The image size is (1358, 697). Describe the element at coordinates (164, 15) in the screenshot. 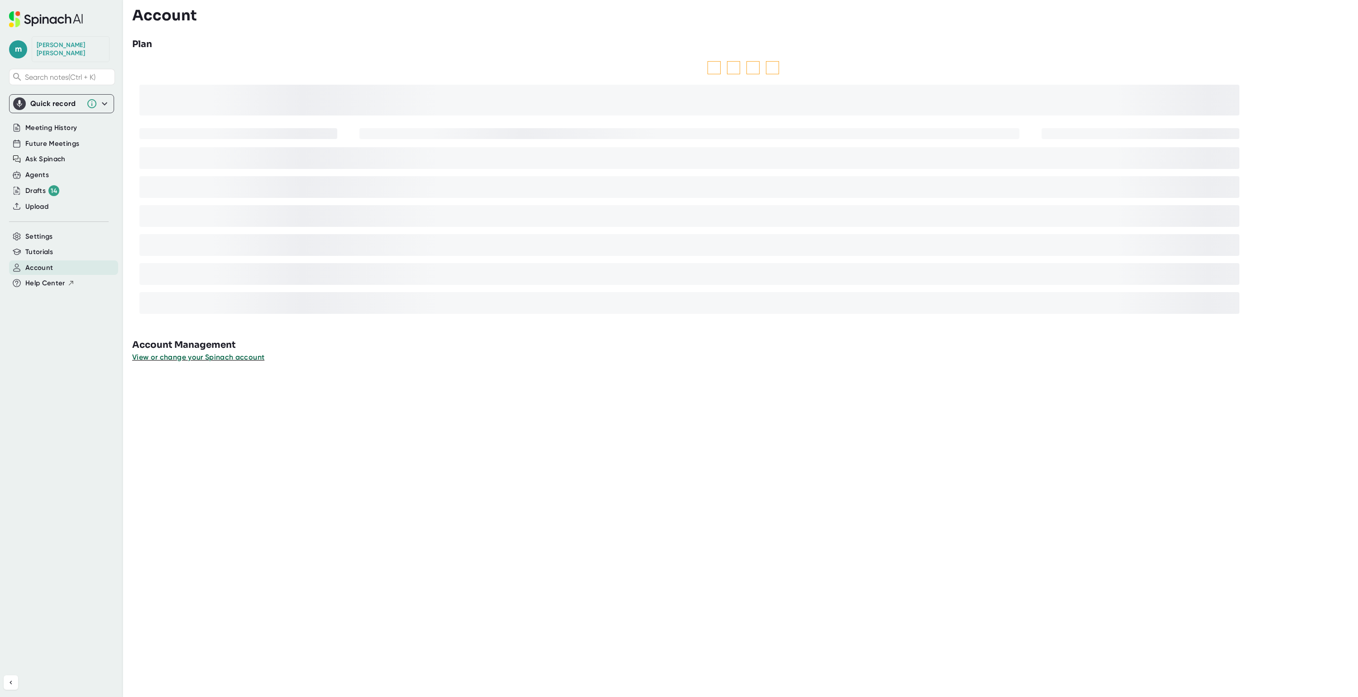

I see `h3: Account` at that location.